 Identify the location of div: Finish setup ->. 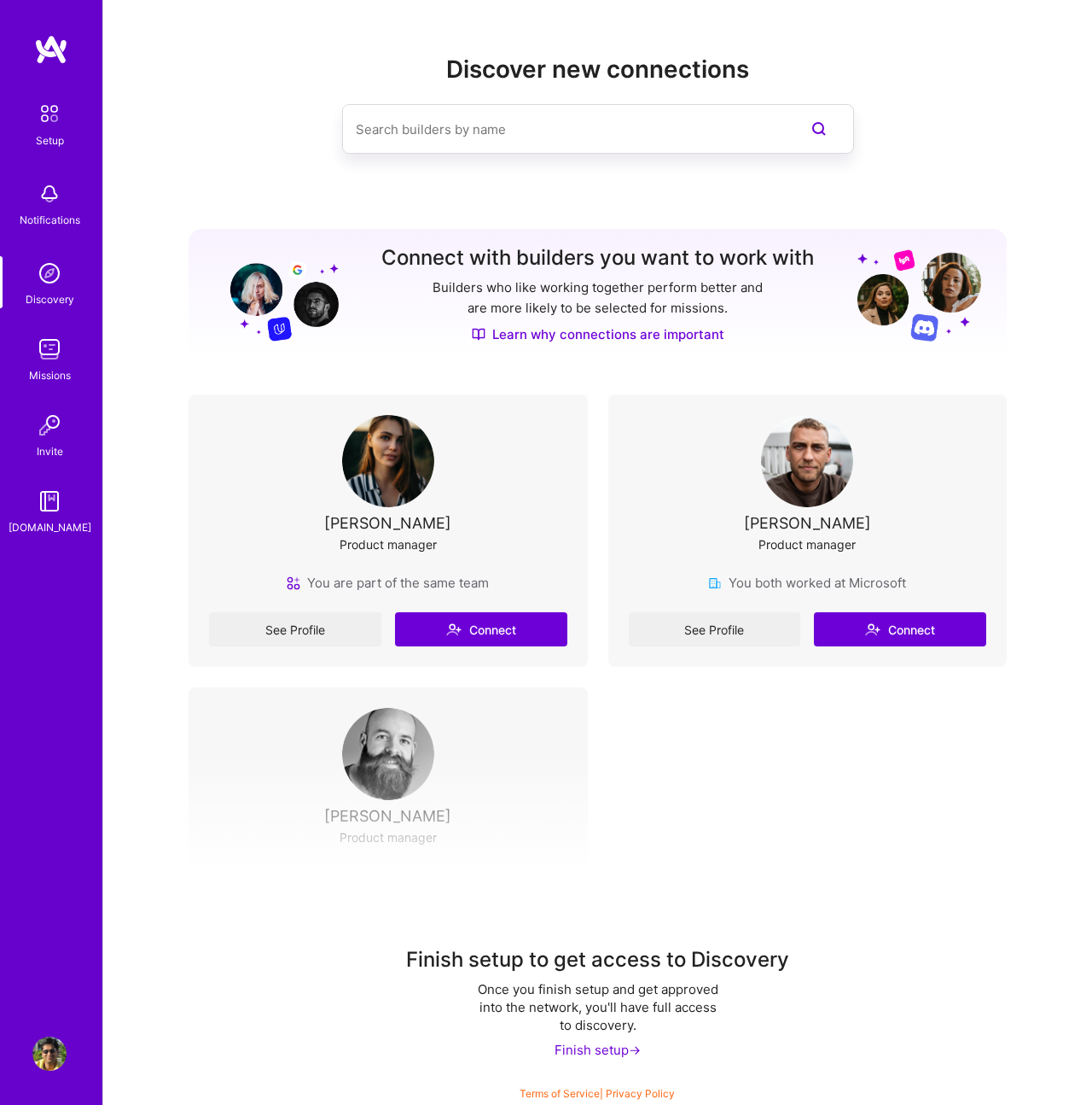
(597, 1049).